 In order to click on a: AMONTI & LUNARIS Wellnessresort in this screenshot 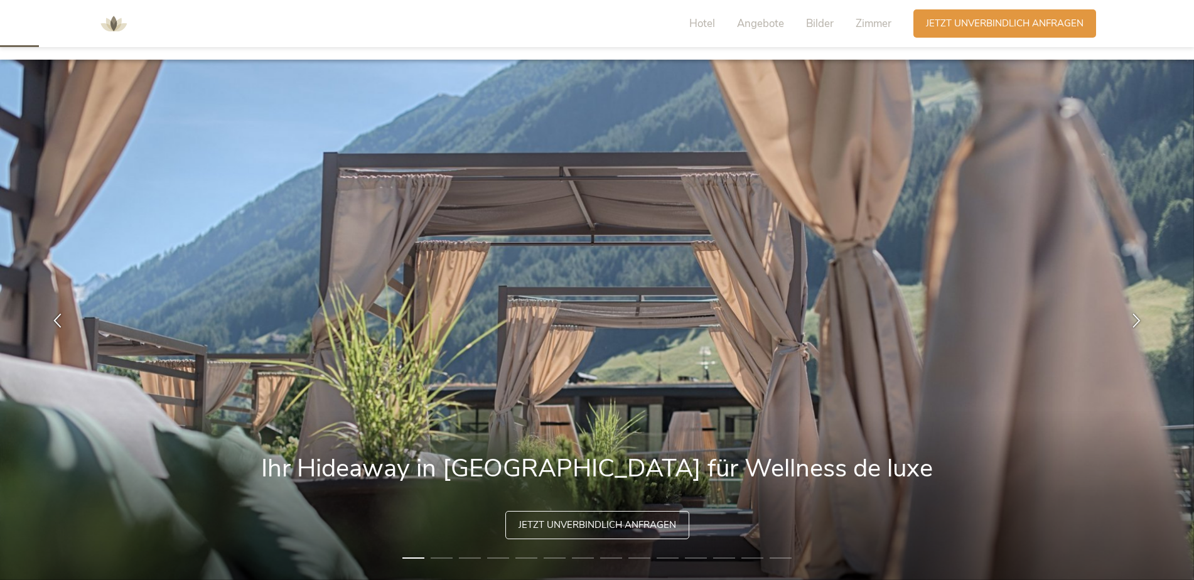, I will do `click(114, 23)`.